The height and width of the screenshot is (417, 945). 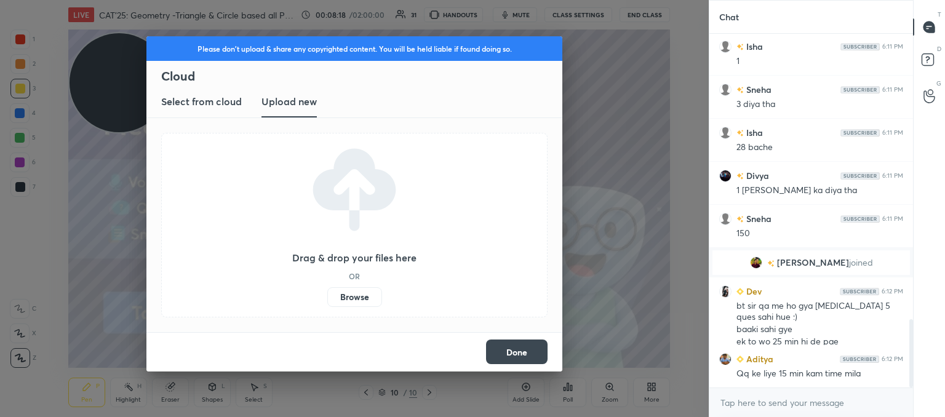 What do you see at coordinates (517, 352) in the screenshot?
I see `button: Done` at bounding box center [517, 352].